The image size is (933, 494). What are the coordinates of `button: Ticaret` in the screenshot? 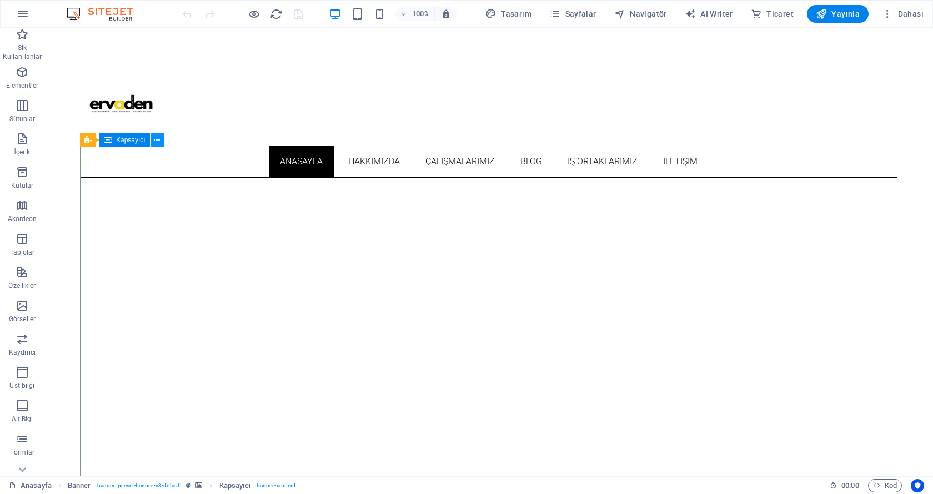 It's located at (772, 14).